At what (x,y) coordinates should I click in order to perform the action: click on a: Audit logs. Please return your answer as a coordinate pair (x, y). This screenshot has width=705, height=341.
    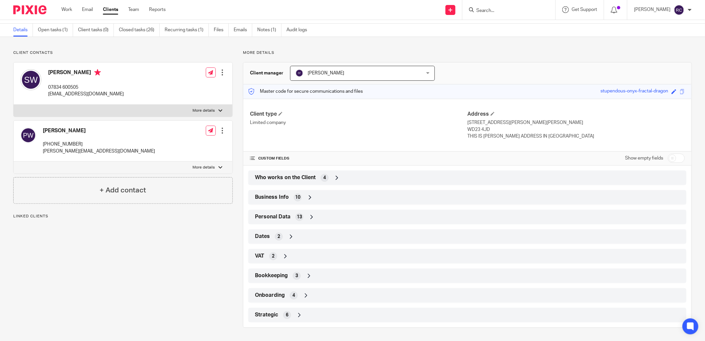
    Looking at the image, I should click on (299, 30).